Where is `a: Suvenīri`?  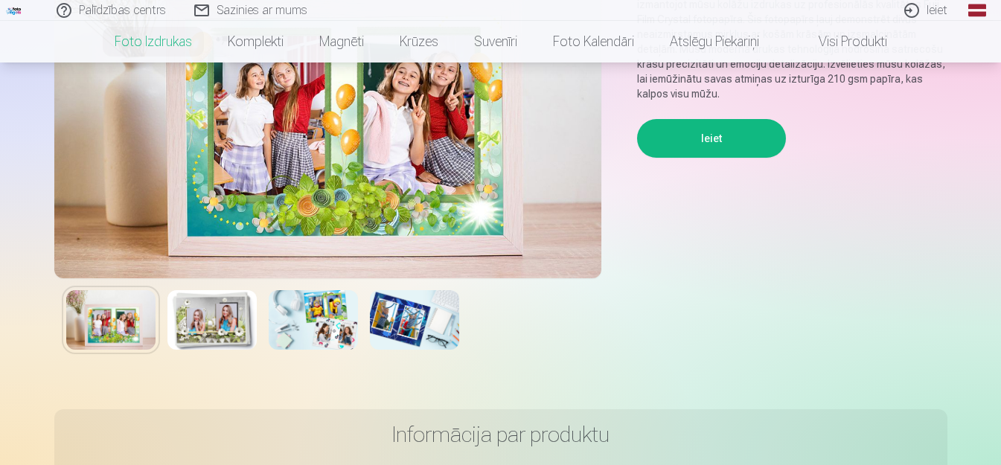
a: Suvenīri is located at coordinates (496, 42).